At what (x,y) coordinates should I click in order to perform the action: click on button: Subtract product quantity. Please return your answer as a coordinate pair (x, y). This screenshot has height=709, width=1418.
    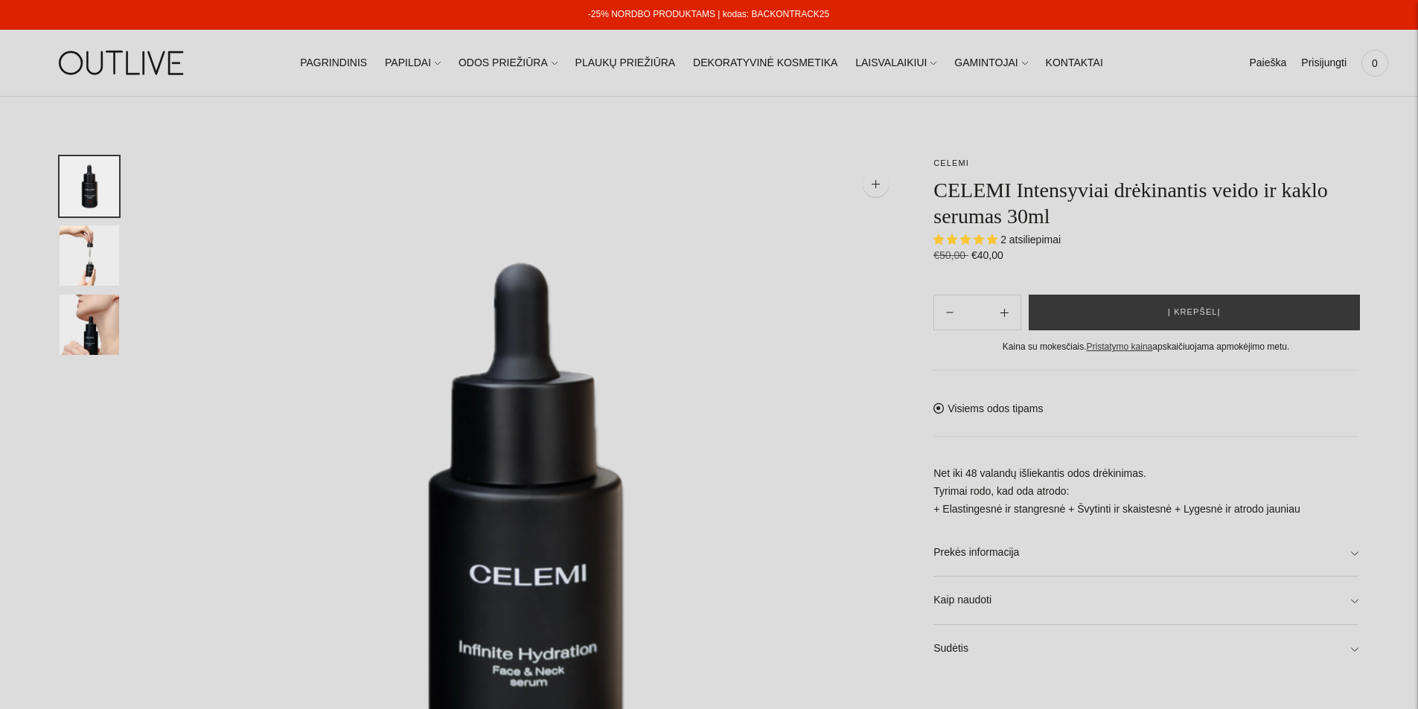
    Looking at the image, I should click on (1004, 313).